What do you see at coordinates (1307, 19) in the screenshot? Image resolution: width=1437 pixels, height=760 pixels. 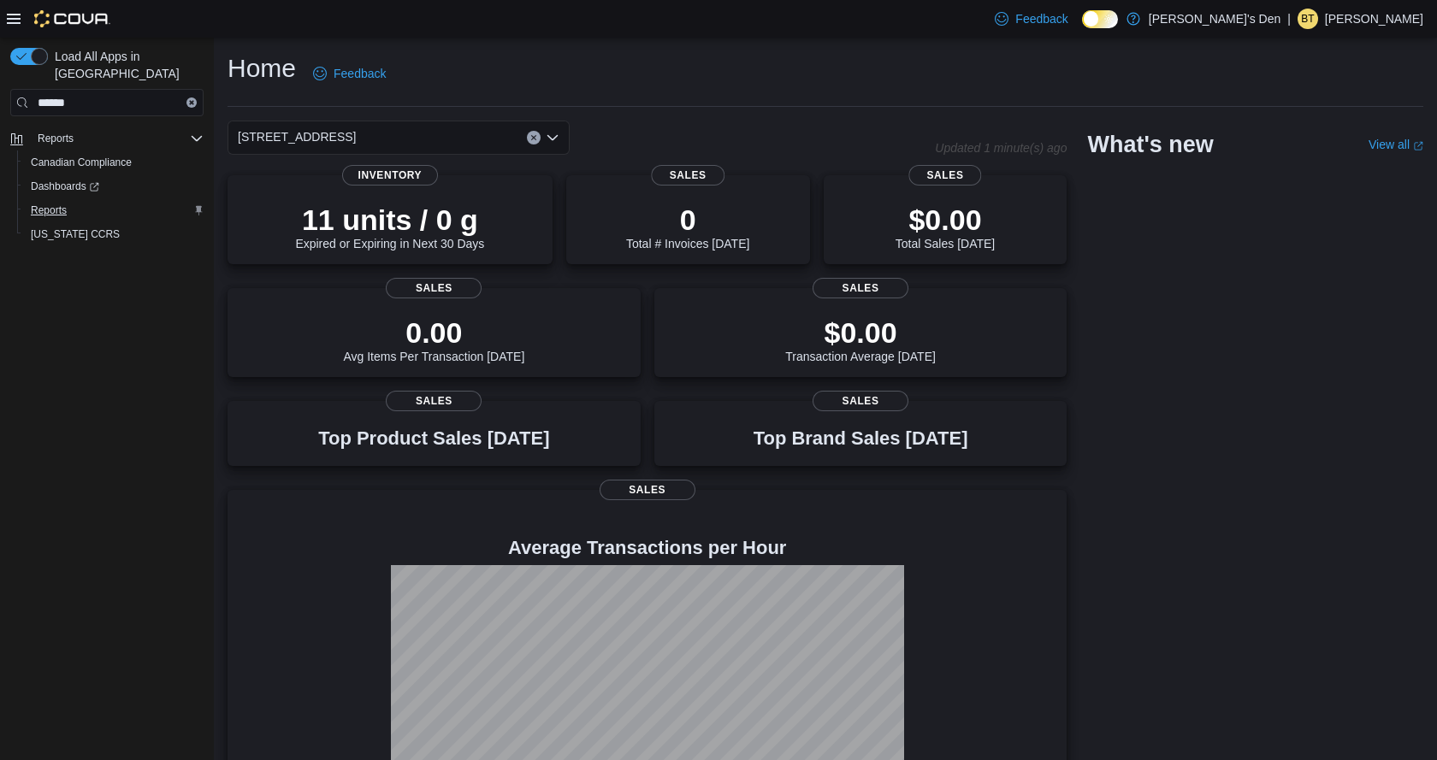 I see `span: BT` at bounding box center [1307, 19].